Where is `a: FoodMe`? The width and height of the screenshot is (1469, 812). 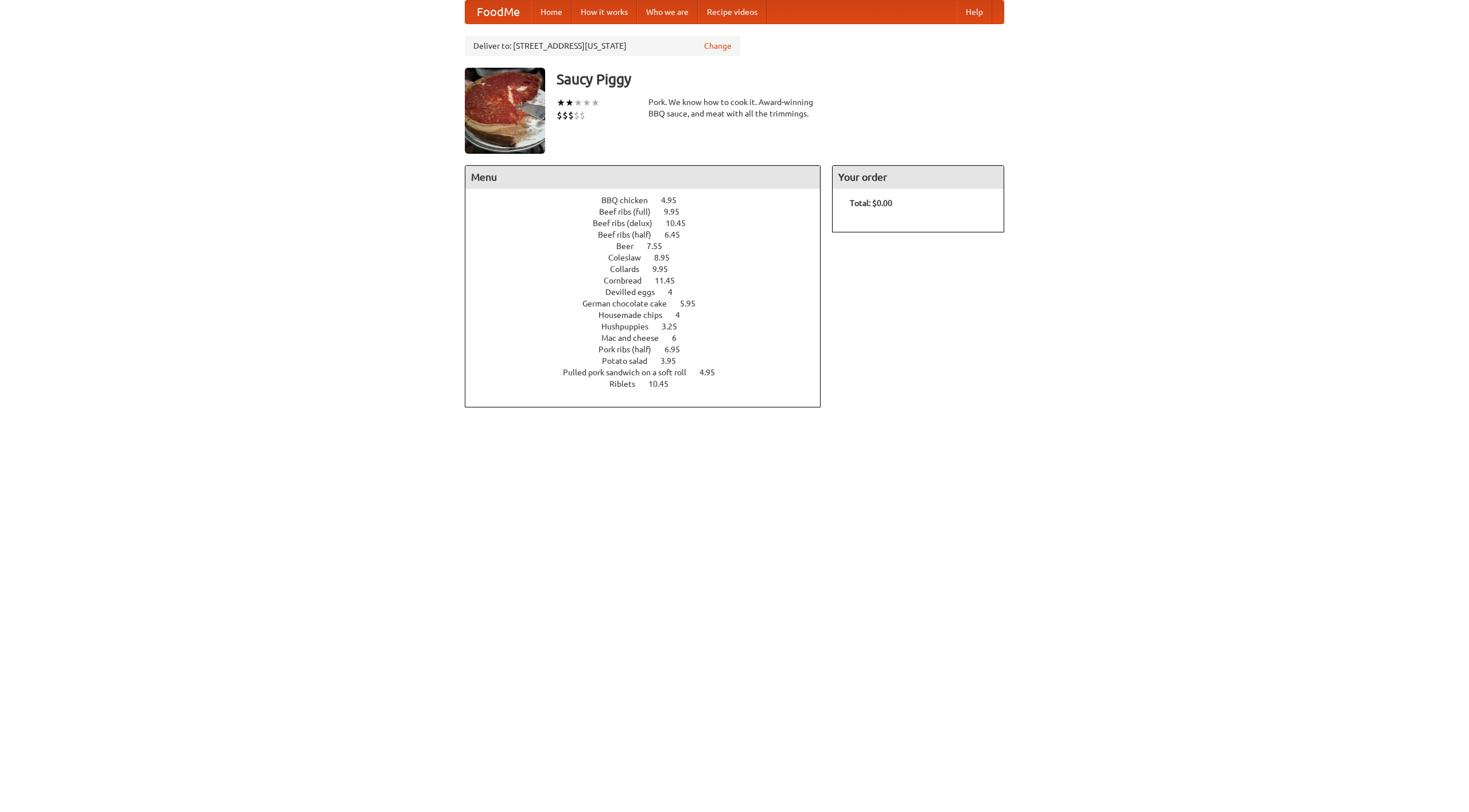
a: FoodMe is located at coordinates (498, 12).